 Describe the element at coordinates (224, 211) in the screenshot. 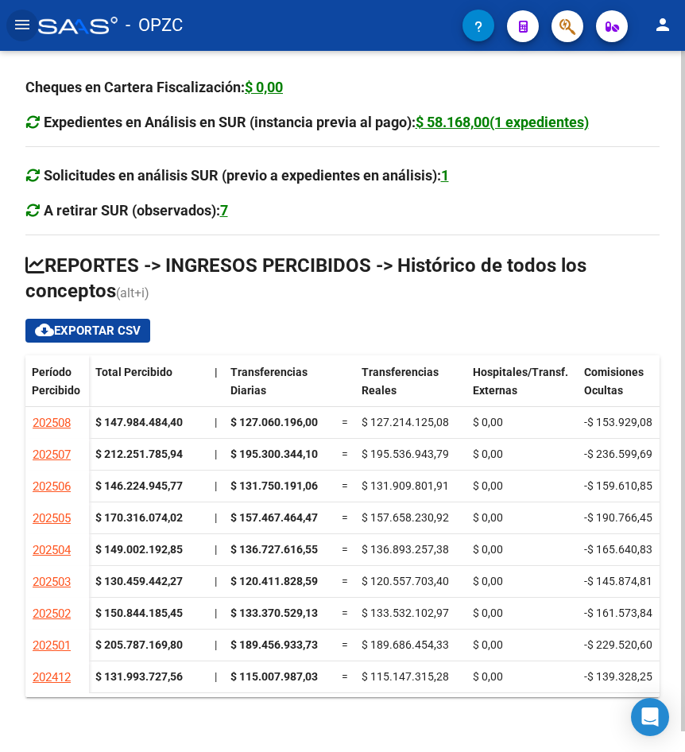

I see `div: 7` at that location.